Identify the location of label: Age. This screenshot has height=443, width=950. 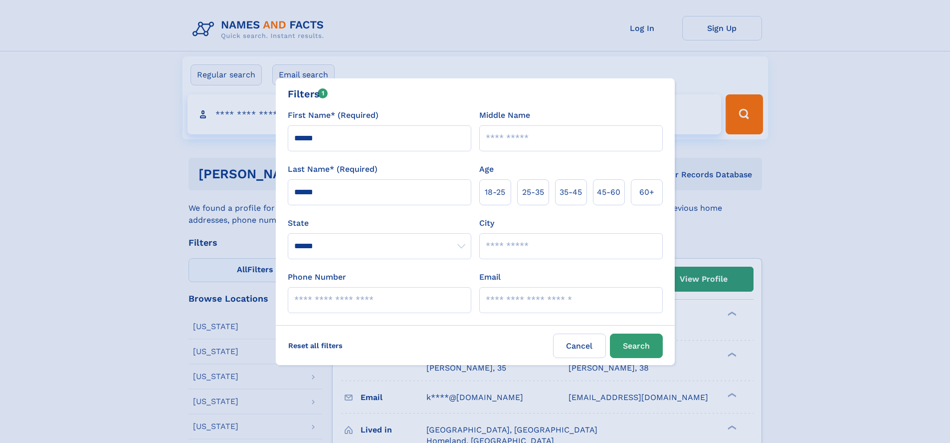
(486, 169).